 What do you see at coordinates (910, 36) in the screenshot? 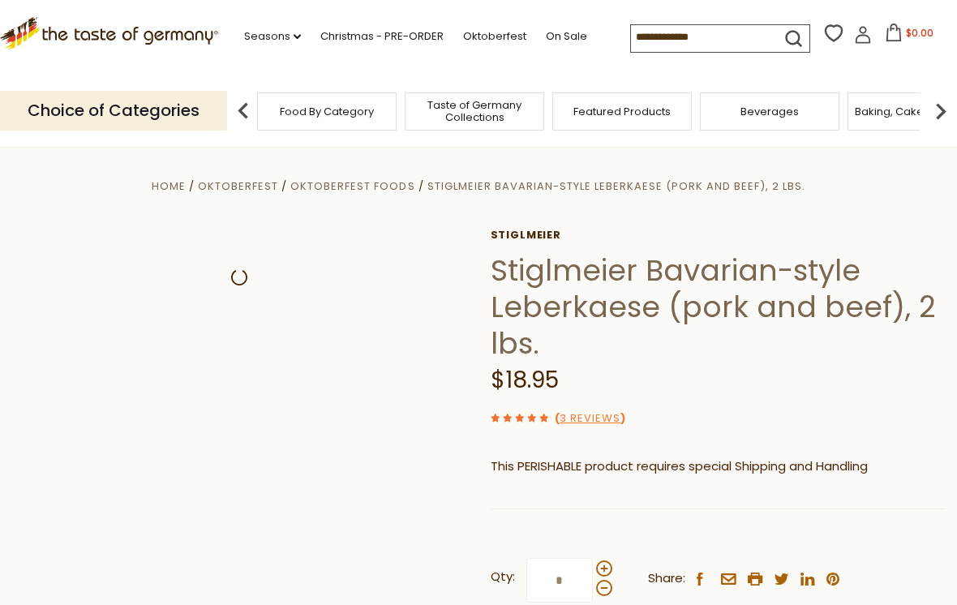
I see `button: $0.00` at bounding box center [910, 36].